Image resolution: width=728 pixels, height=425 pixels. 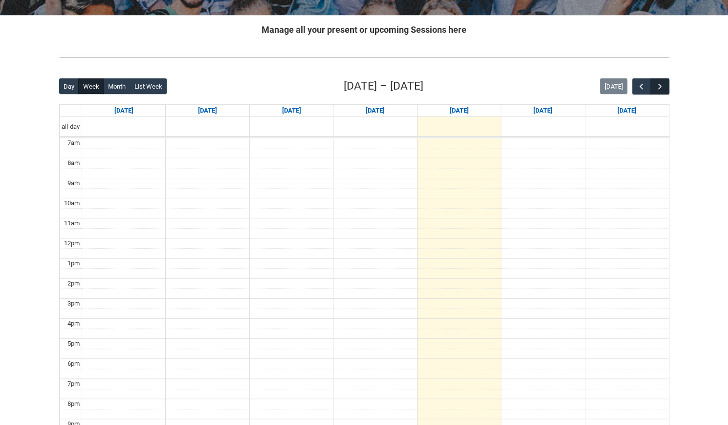 I want to click on div: 7pm, so click(x=73, y=383).